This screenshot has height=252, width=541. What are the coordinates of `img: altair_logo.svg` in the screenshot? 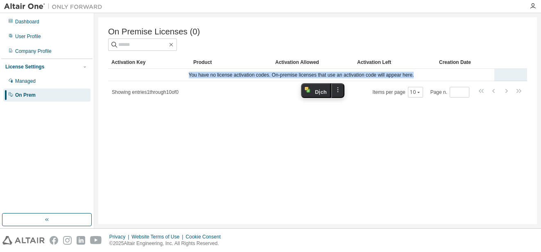 It's located at (23, 240).